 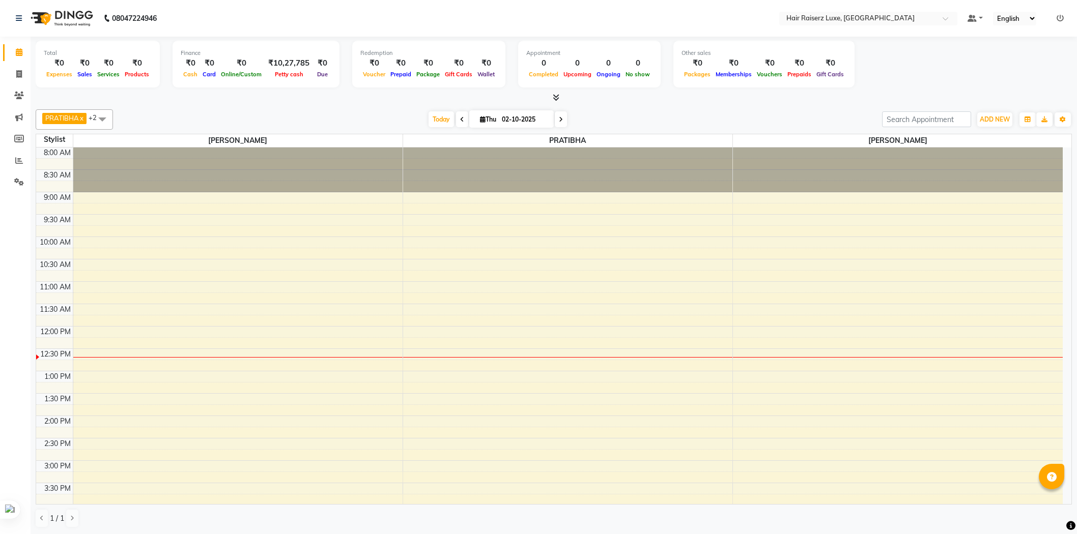 I want to click on span: Sales, so click(x=84, y=74).